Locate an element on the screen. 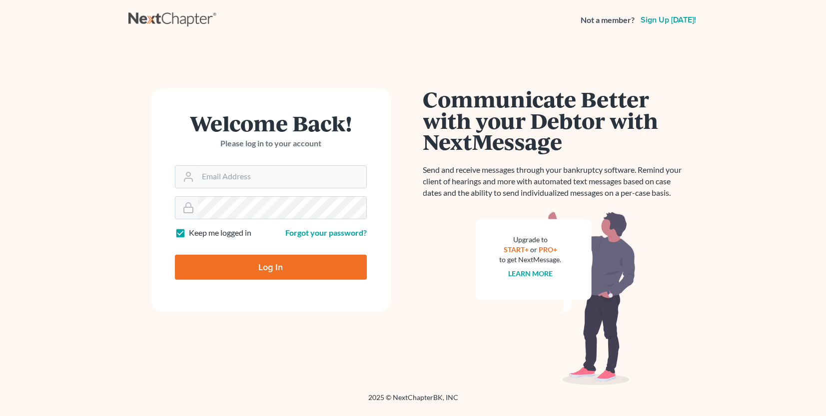  strong: Not a member? is located at coordinates (608, 20).